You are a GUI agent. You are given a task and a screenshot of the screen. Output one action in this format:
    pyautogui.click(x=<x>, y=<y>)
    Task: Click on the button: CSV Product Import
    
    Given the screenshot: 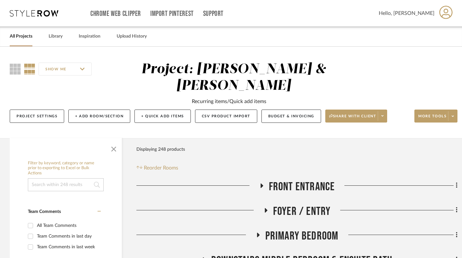 What is the action you would take?
    pyautogui.click(x=226, y=116)
    